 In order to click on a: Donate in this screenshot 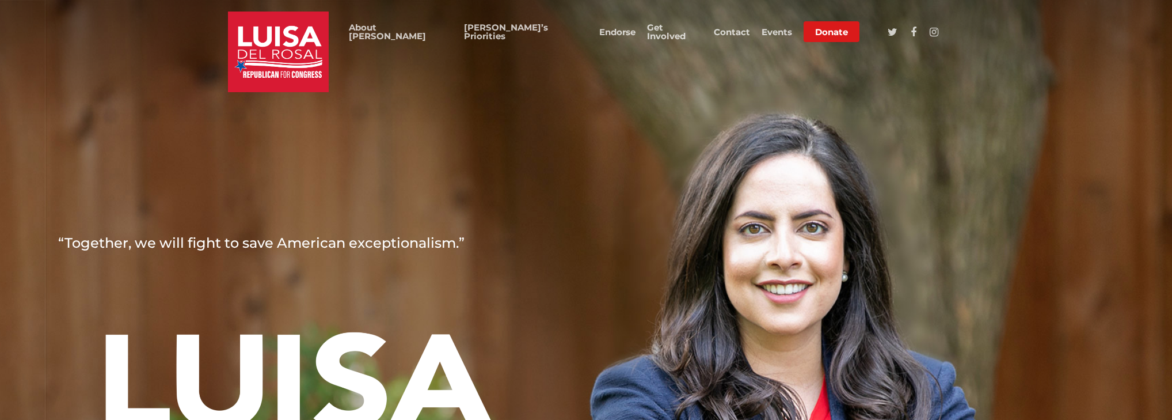, I will do `click(831, 32)`.